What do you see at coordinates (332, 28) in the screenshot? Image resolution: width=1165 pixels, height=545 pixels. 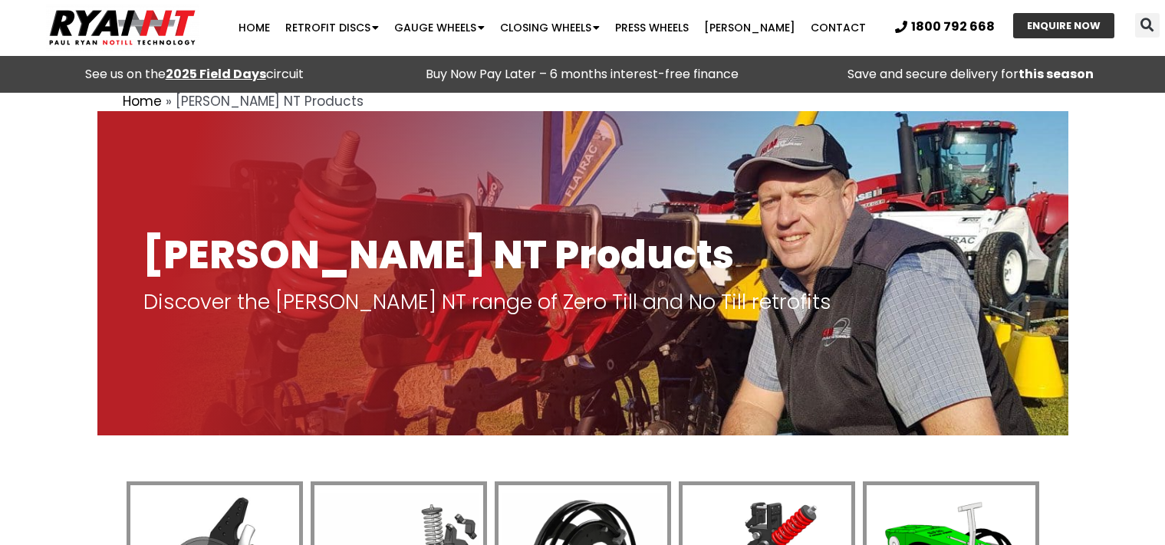 I see `a: Retrofit Discs` at bounding box center [332, 28].